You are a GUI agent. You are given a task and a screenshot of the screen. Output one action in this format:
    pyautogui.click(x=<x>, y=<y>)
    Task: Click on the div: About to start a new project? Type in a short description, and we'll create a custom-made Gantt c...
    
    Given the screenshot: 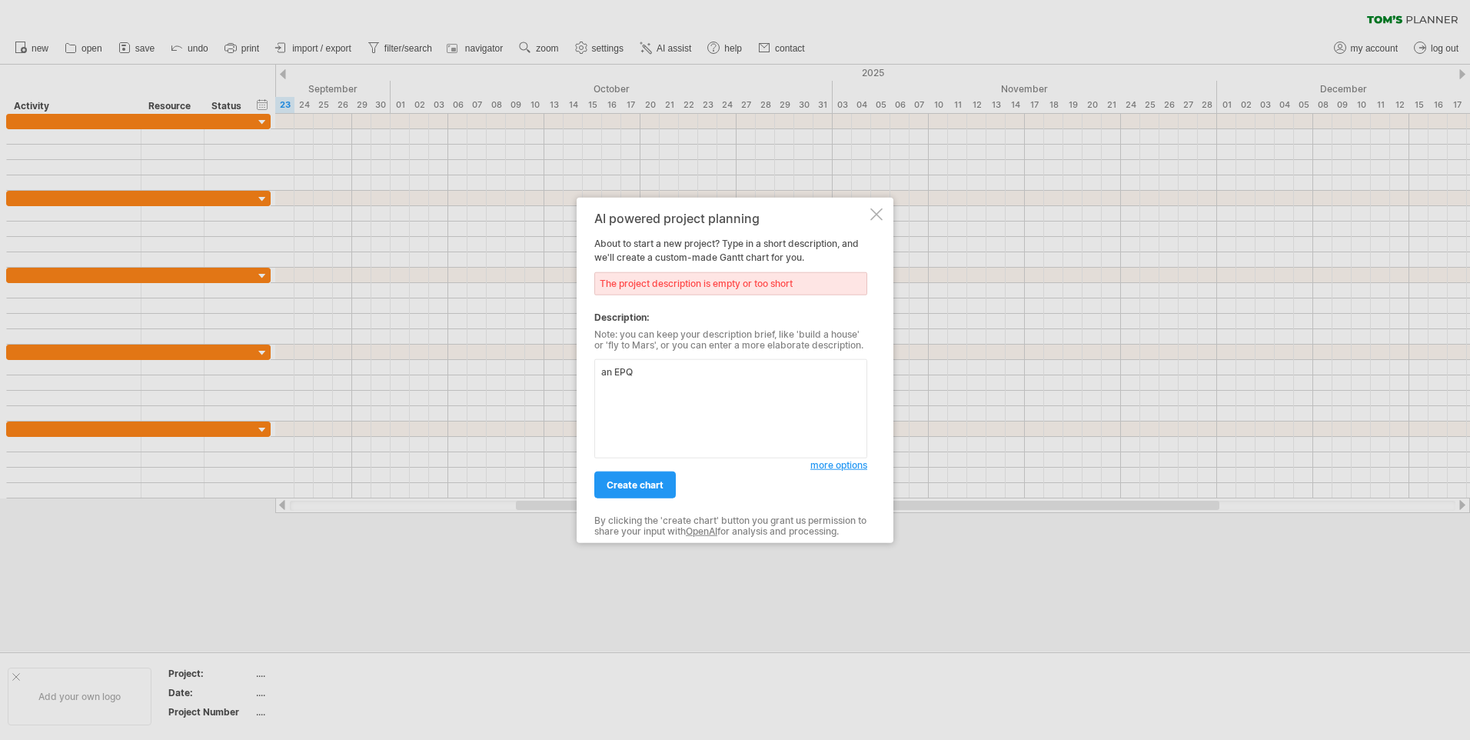 What is the action you would take?
    pyautogui.click(x=730, y=370)
    